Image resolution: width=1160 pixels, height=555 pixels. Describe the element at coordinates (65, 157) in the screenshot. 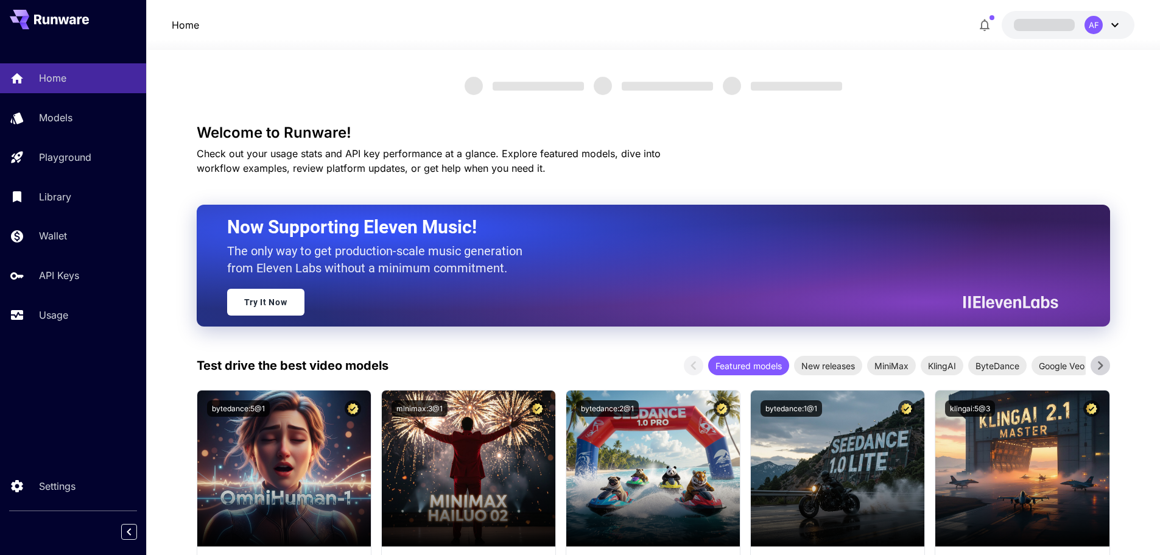

I see `p: Playground` at that location.